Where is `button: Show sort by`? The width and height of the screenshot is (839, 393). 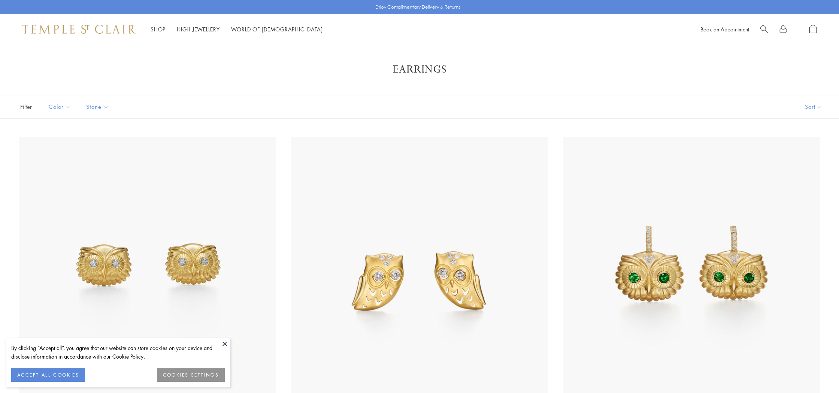
button: Show sort by is located at coordinates (813, 107).